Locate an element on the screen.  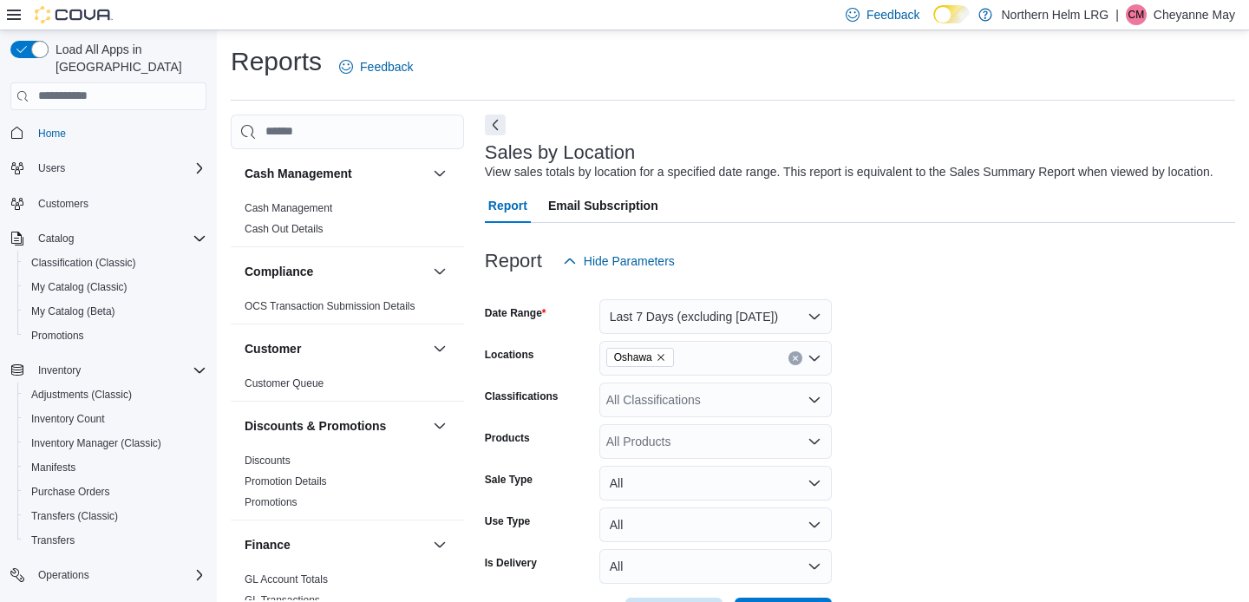
label: Products is located at coordinates (507, 438).